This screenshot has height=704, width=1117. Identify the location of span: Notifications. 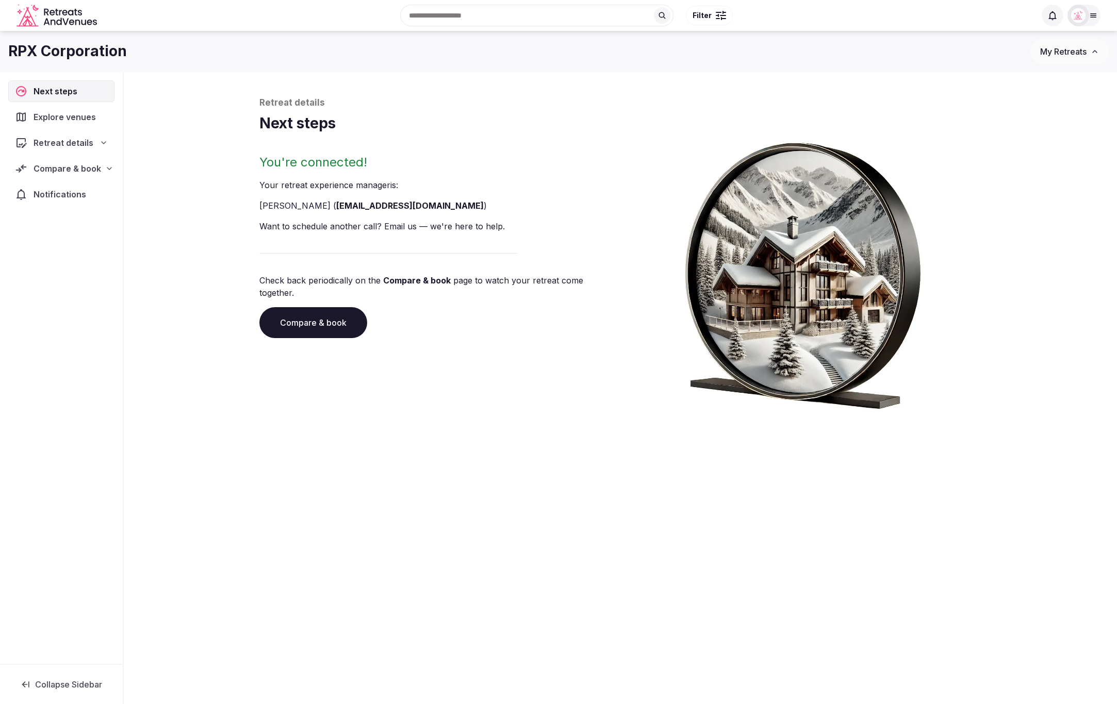
(62, 194).